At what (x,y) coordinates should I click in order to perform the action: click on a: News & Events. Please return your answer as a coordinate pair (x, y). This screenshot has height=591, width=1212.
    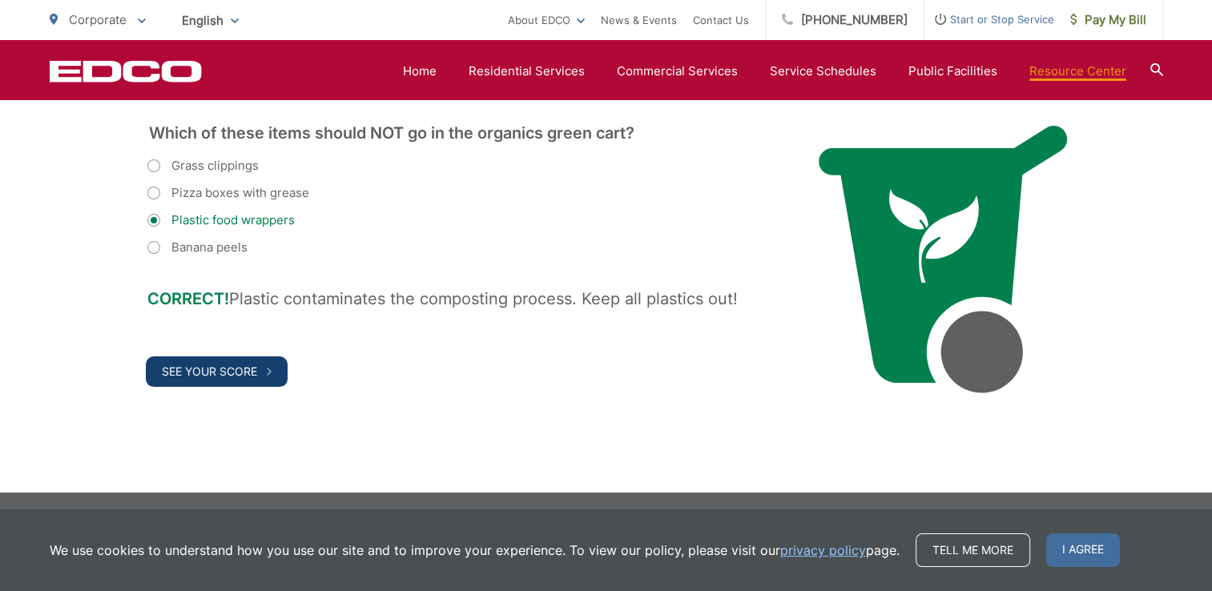
    Looking at the image, I should click on (638, 20).